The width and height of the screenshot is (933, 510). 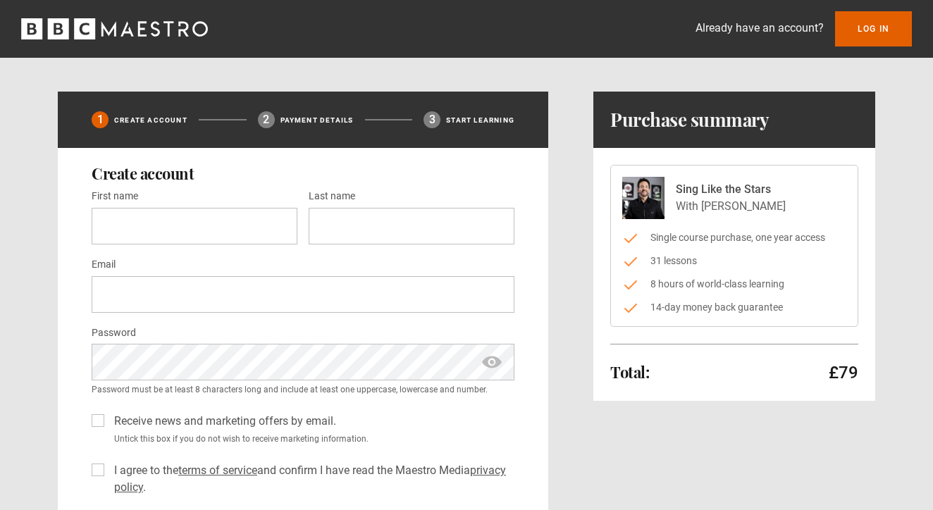 What do you see at coordinates (844, 373) in the screenshot?
I see `p: £79` at bounding box center [844, 373].